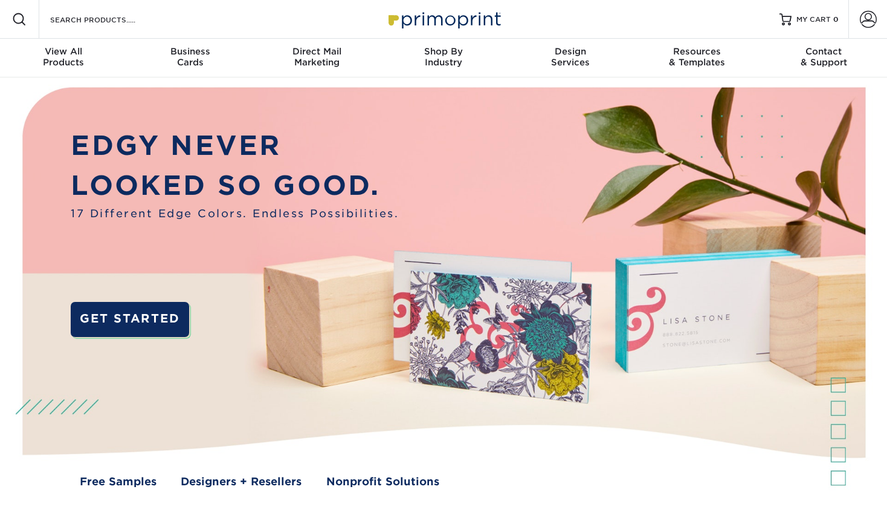  Describe the element at coordinates (383, 481) in the screenshot. I see `a: Nonprofit Solutions` at that location.